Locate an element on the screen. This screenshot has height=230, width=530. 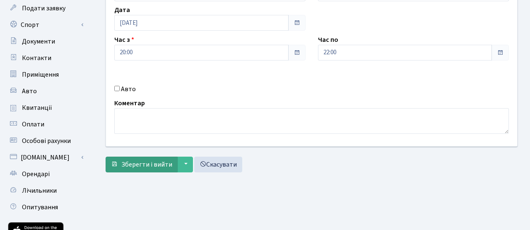
a: Документи is located at coordinates (46, 41).